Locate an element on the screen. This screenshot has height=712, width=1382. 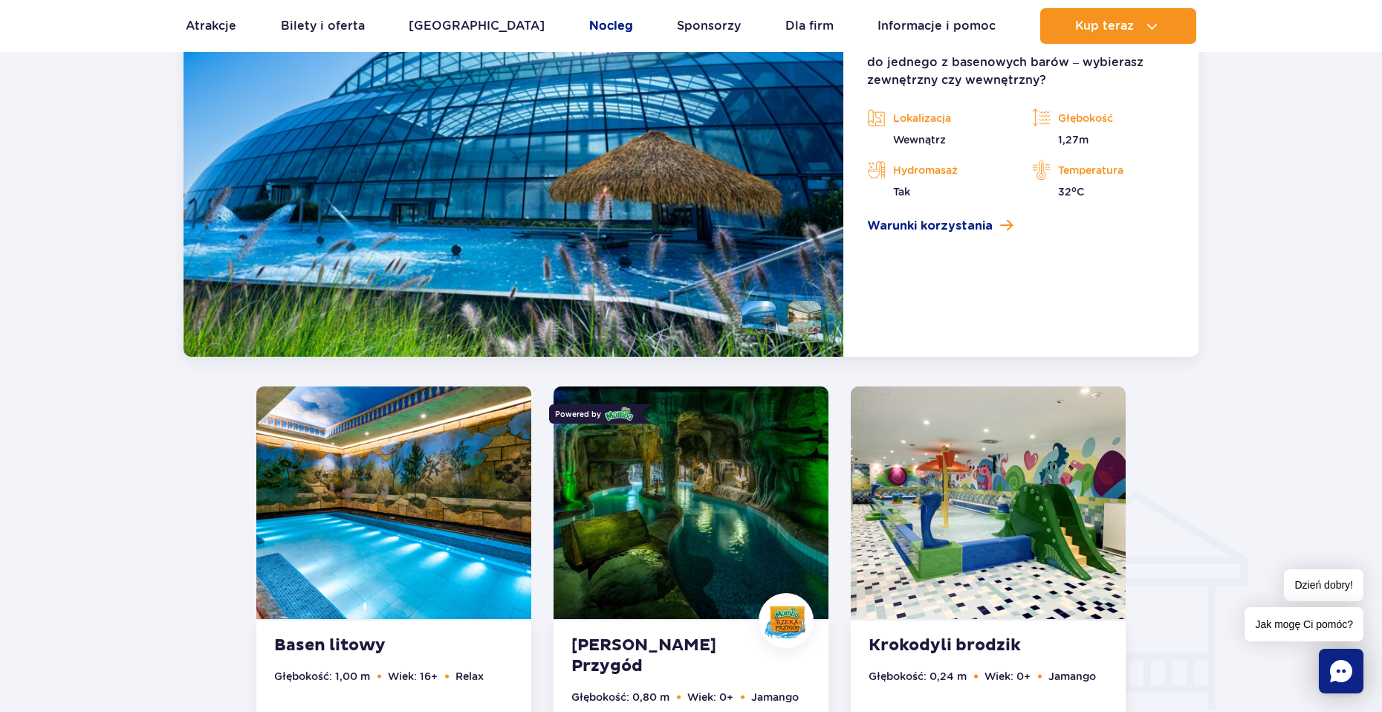
img: Lithium Pool is located at coordinates (394, 502).